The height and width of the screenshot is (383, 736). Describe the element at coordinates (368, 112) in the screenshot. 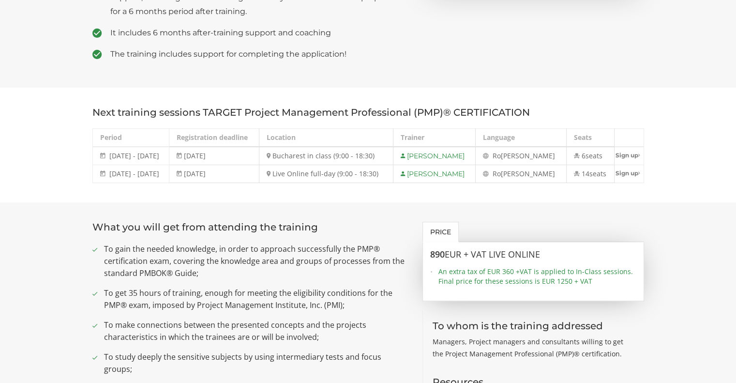

I see `h3: Next training sessions TARGET Project Management Professional (PMP)® CERTIFICATION` at that location.